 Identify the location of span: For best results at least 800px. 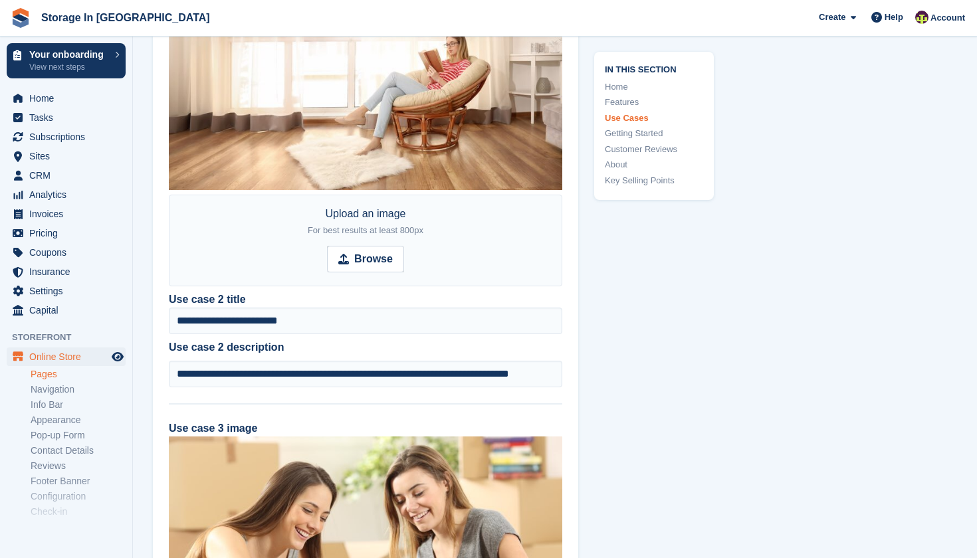
(365, 230).